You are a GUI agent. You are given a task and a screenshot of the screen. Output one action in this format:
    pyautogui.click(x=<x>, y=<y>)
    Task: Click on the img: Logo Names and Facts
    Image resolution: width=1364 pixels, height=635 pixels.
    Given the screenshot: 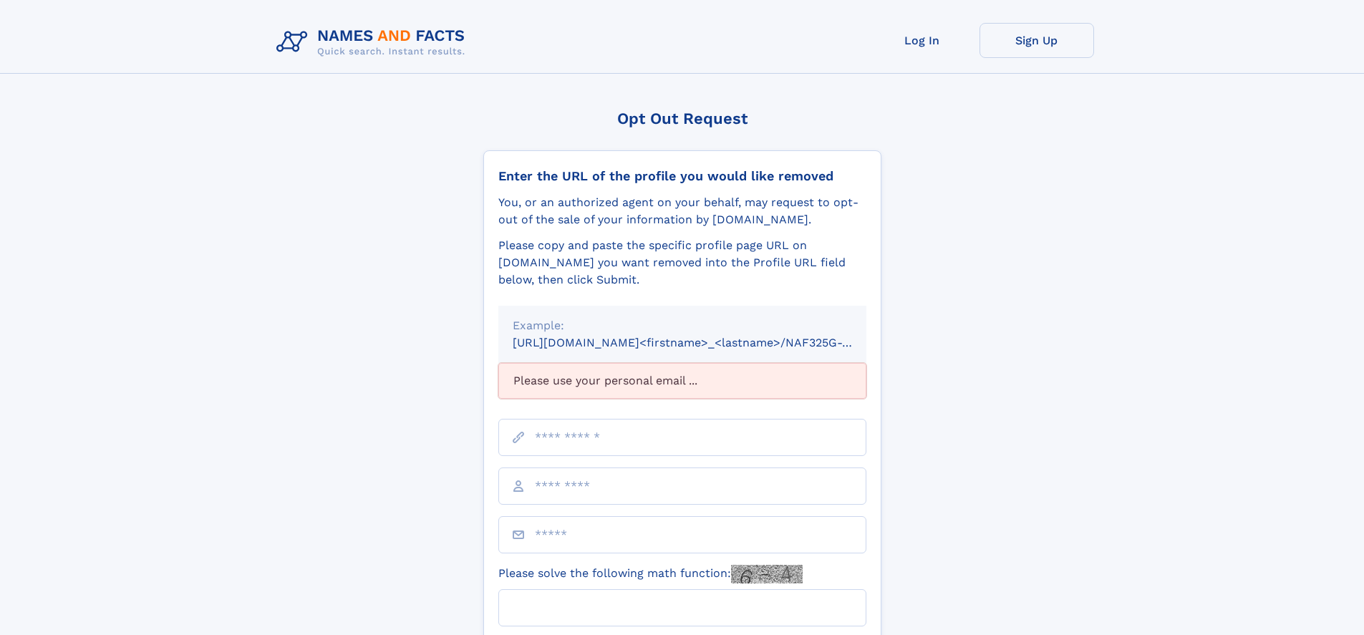 What is the action you would take?
    pyautogui.click(x=374, y=42)
    